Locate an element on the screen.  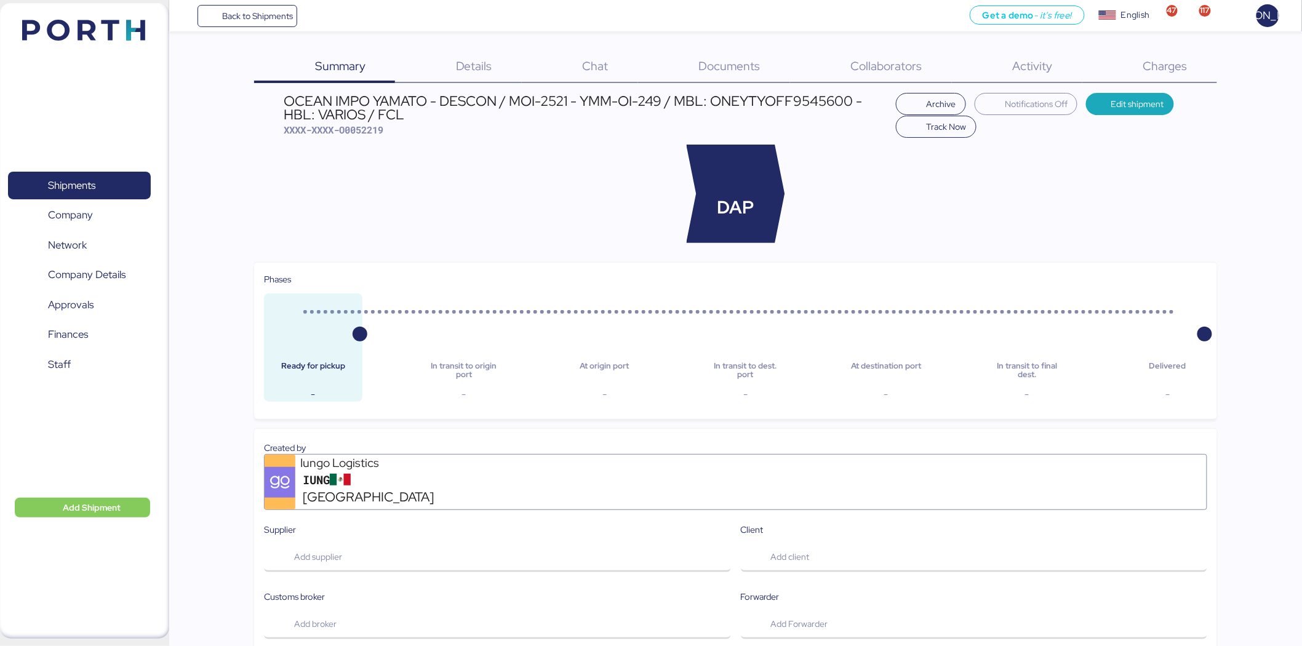
span: Activity is located at coordinates (1033, 66).